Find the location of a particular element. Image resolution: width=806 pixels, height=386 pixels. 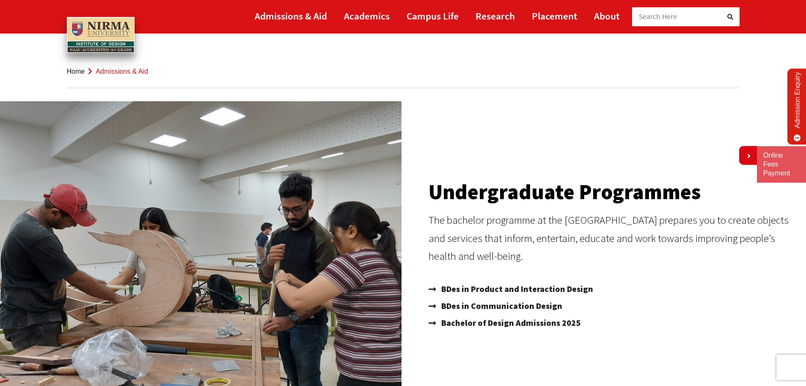

nav: breadcrumb is located at coordinates (403, 72).